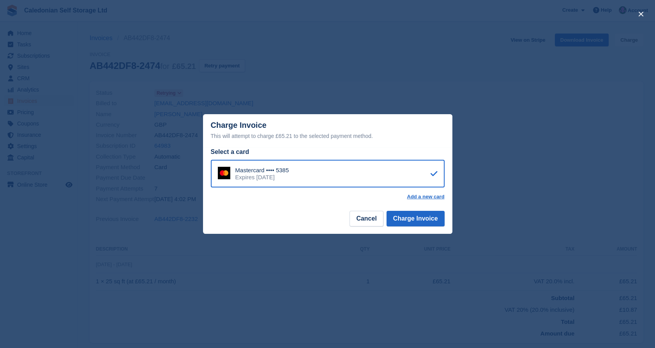 The width and height of the screenshot is (655, 348). Describe the element at coordinates (366, 219) in the screenshot. I see `button: Cancel` at that location.